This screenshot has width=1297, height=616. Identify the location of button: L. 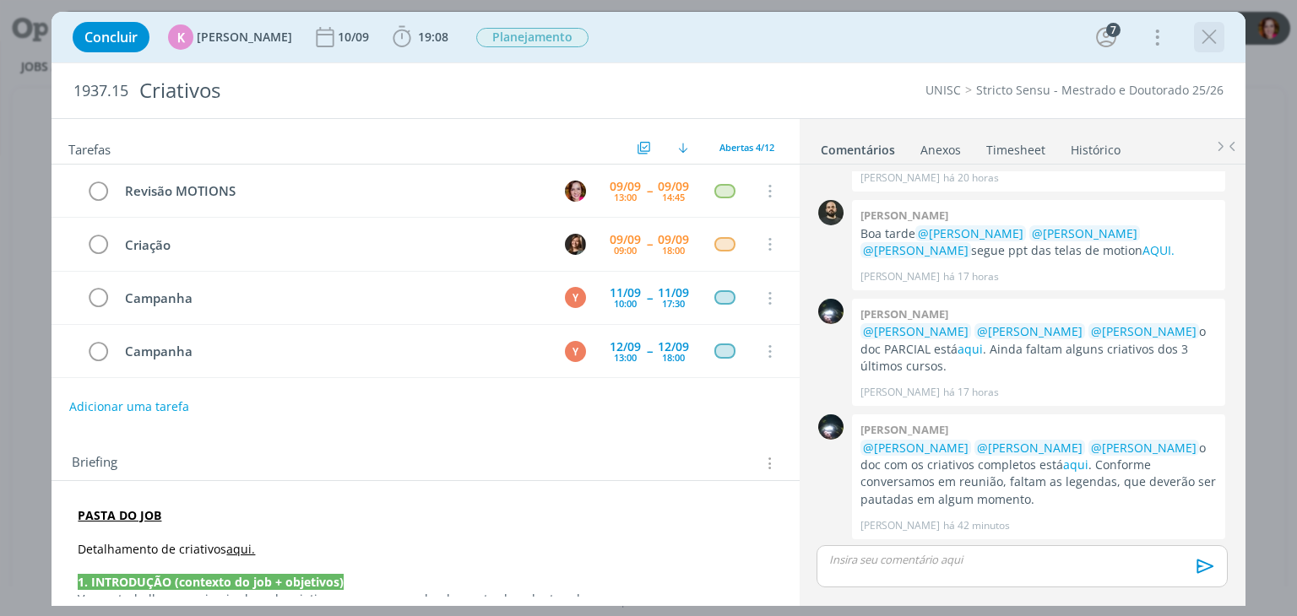
(576, 244).